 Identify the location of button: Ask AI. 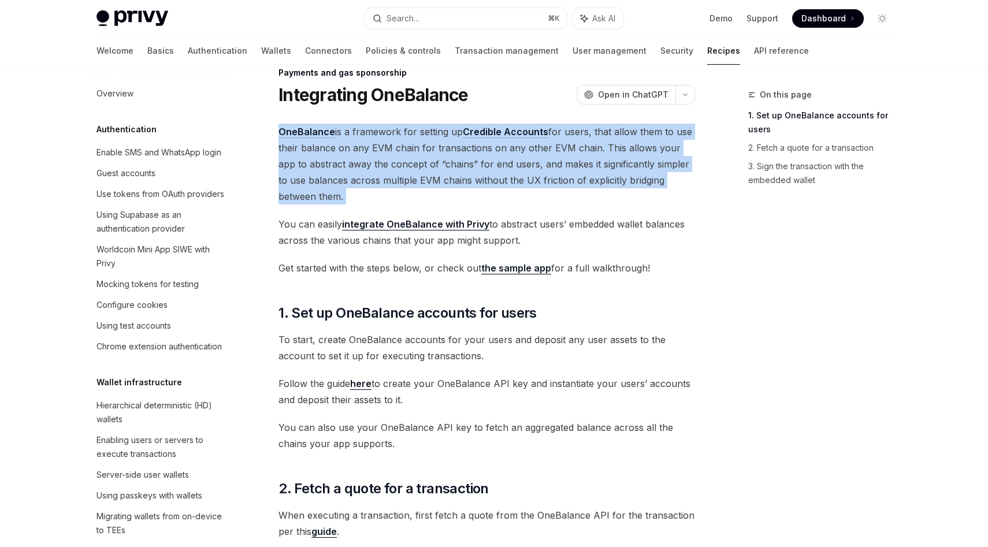
(598, 18).